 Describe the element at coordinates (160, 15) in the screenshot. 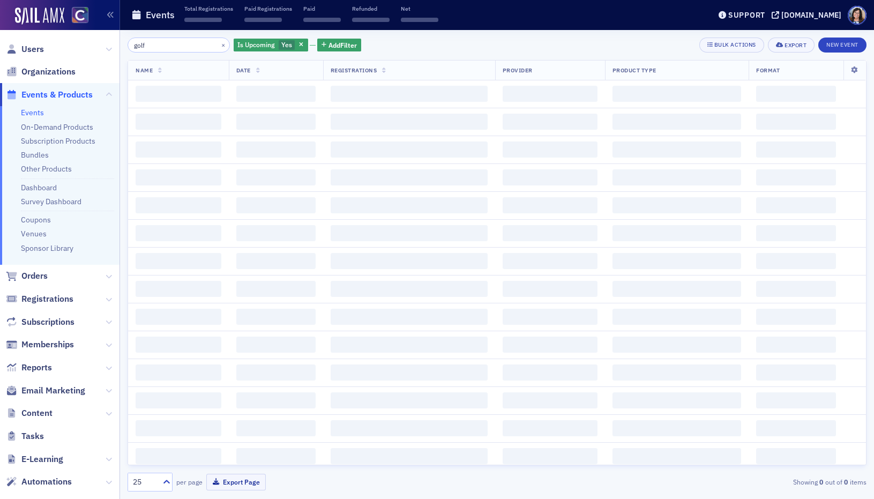

I see `h1: Events` at that location.